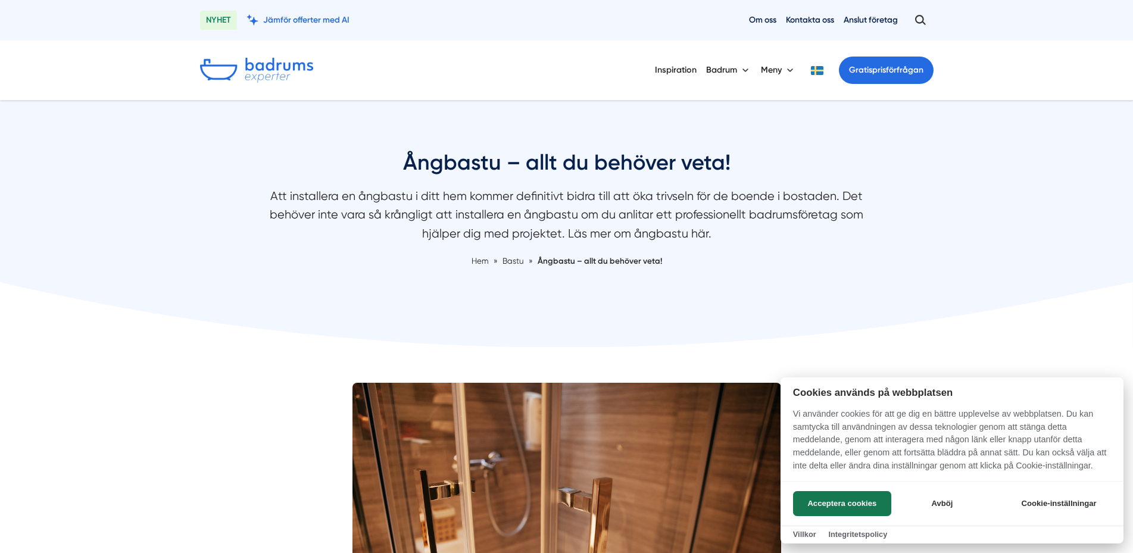 The image size is (1133, 553). I want to click on h2: Cookies används på webbplatsen, so click(952, 392).